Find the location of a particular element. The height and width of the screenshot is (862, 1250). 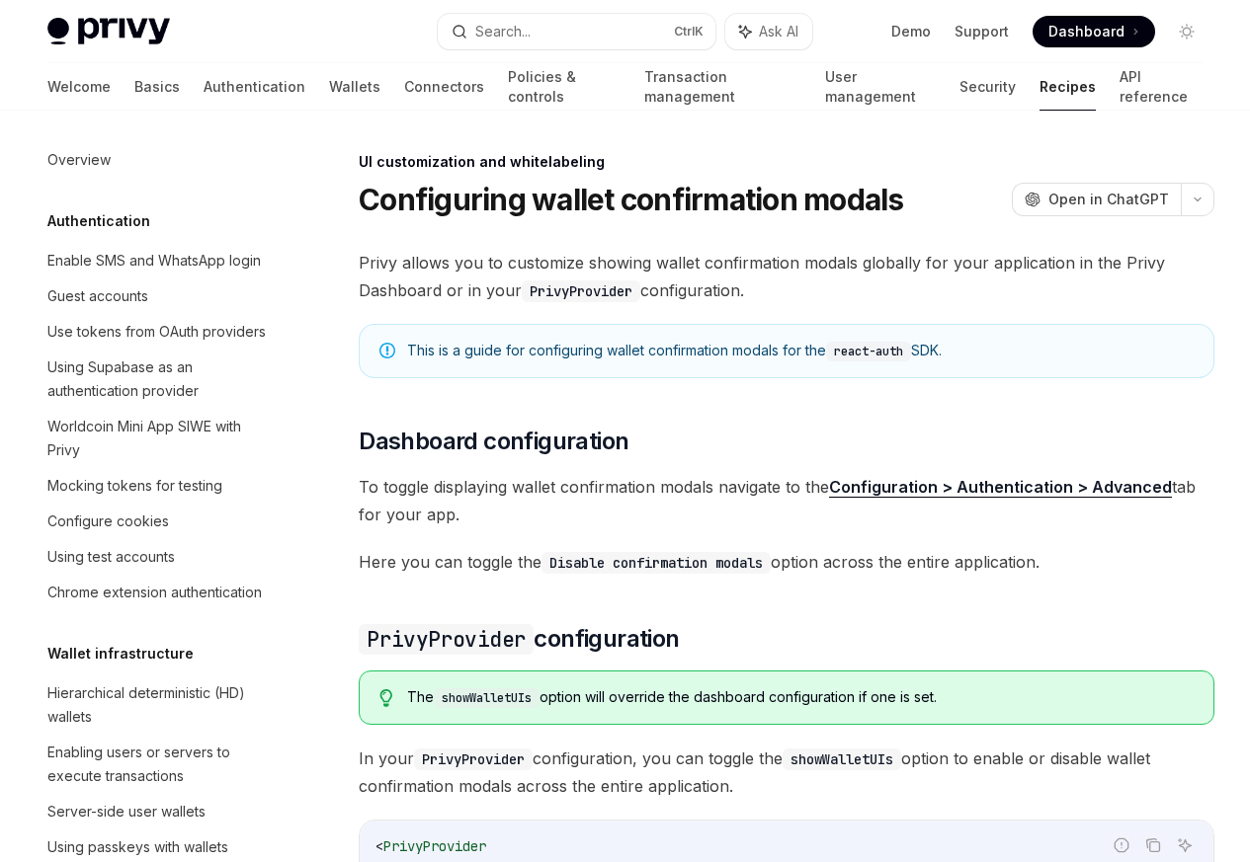

div: The option will override the dashboard configuration if one is set. is located at coordinates (800, 697).